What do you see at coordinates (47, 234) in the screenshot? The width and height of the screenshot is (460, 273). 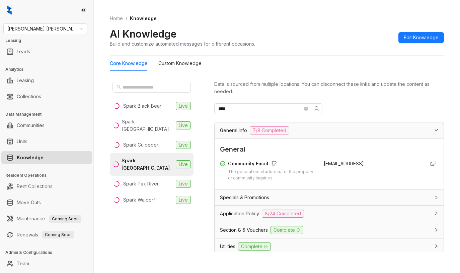 I see `li: Renewals` at bounding box center [47, 234].